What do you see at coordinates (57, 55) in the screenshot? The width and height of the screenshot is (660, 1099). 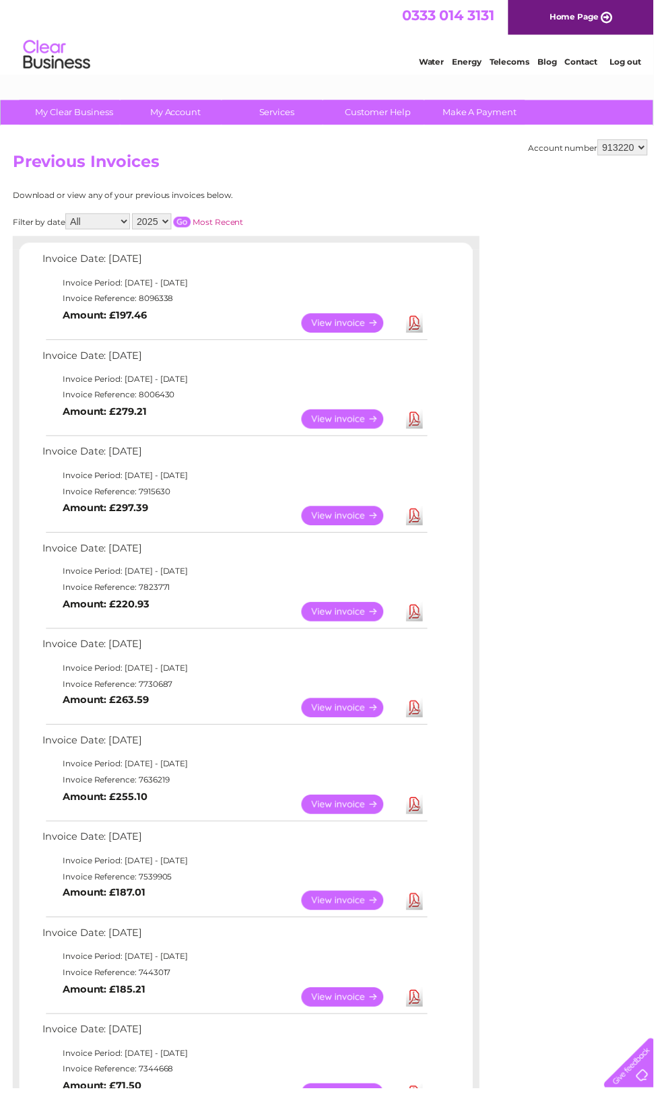 I see `img: logo.png` at bounding box center [57, 55].